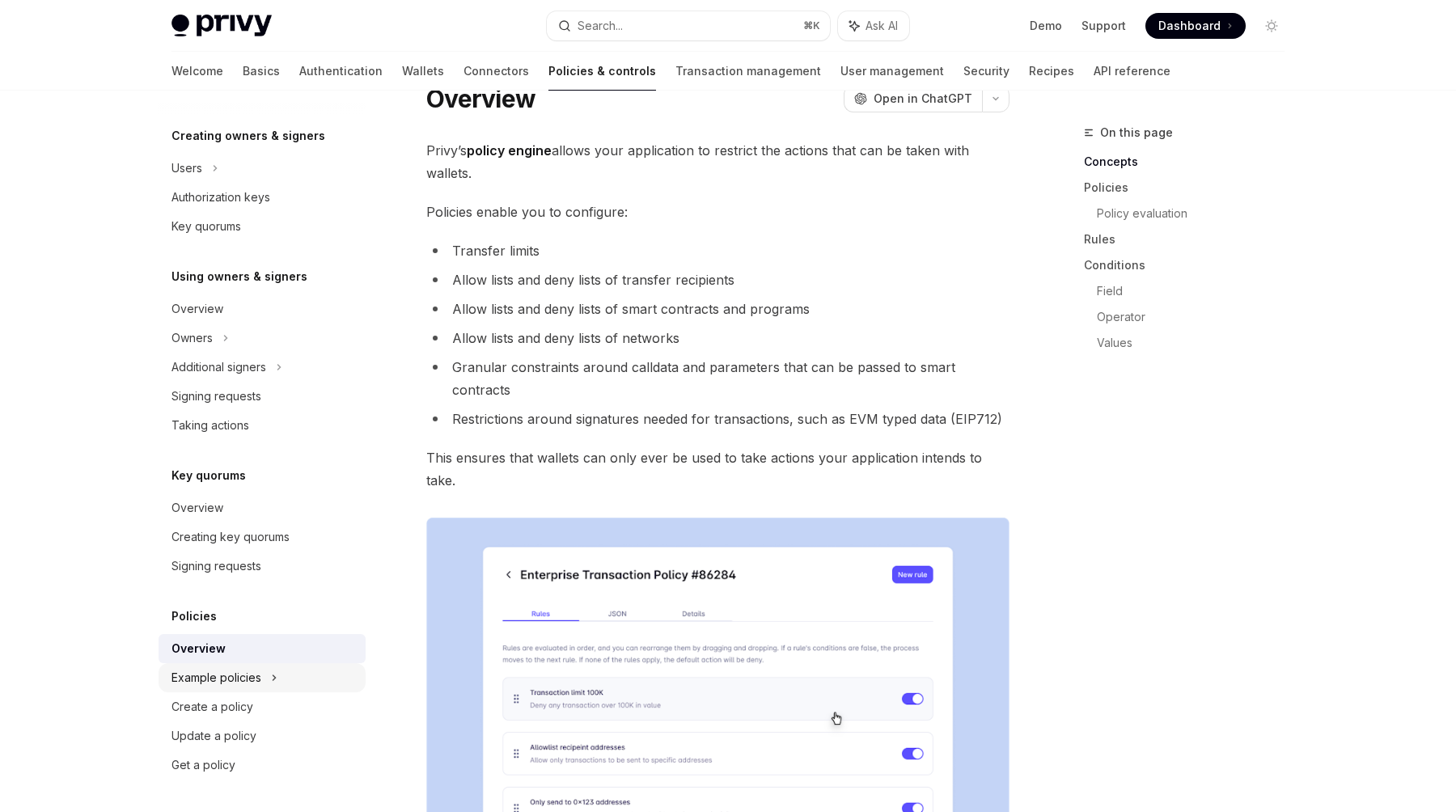  I want to click on a: Creating key quorums, so click(262, 537).